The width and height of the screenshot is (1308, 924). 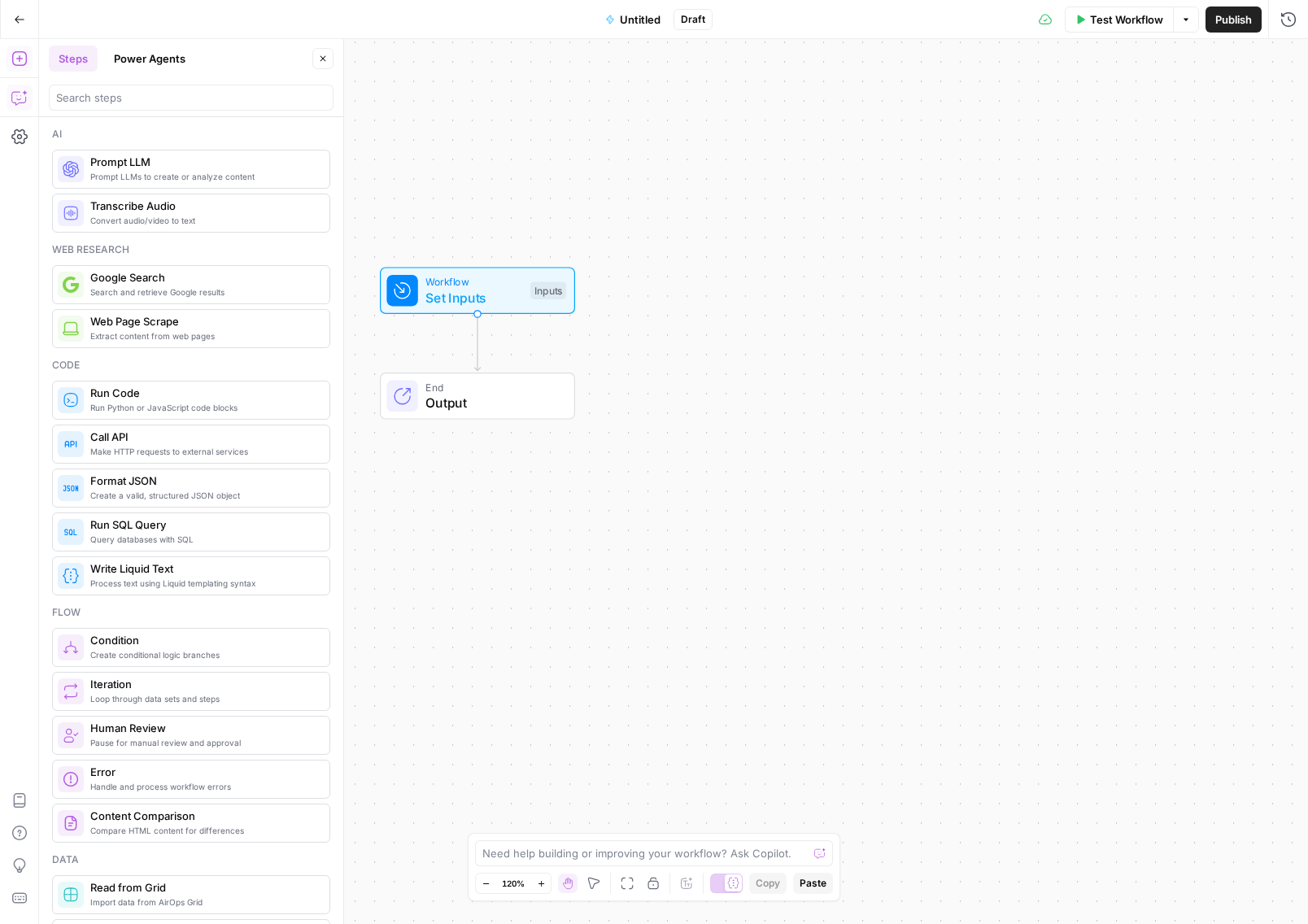 I want to click on span: Paste, so click(x=812, y=883).